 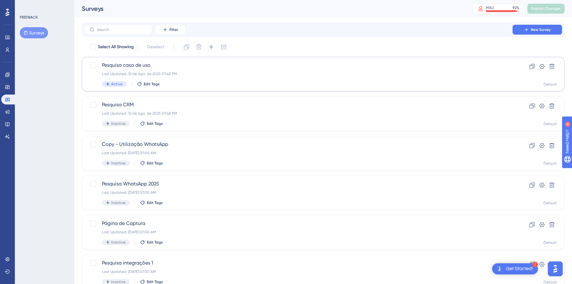 I want to click on span: Pesquisa CRM, so click(x=298, y=105).